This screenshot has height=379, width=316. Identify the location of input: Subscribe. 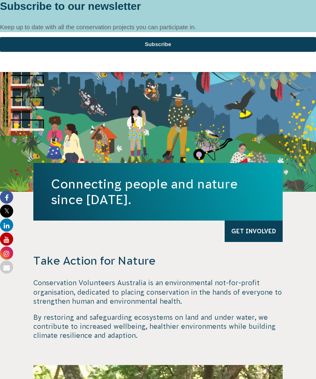
(158, 175).